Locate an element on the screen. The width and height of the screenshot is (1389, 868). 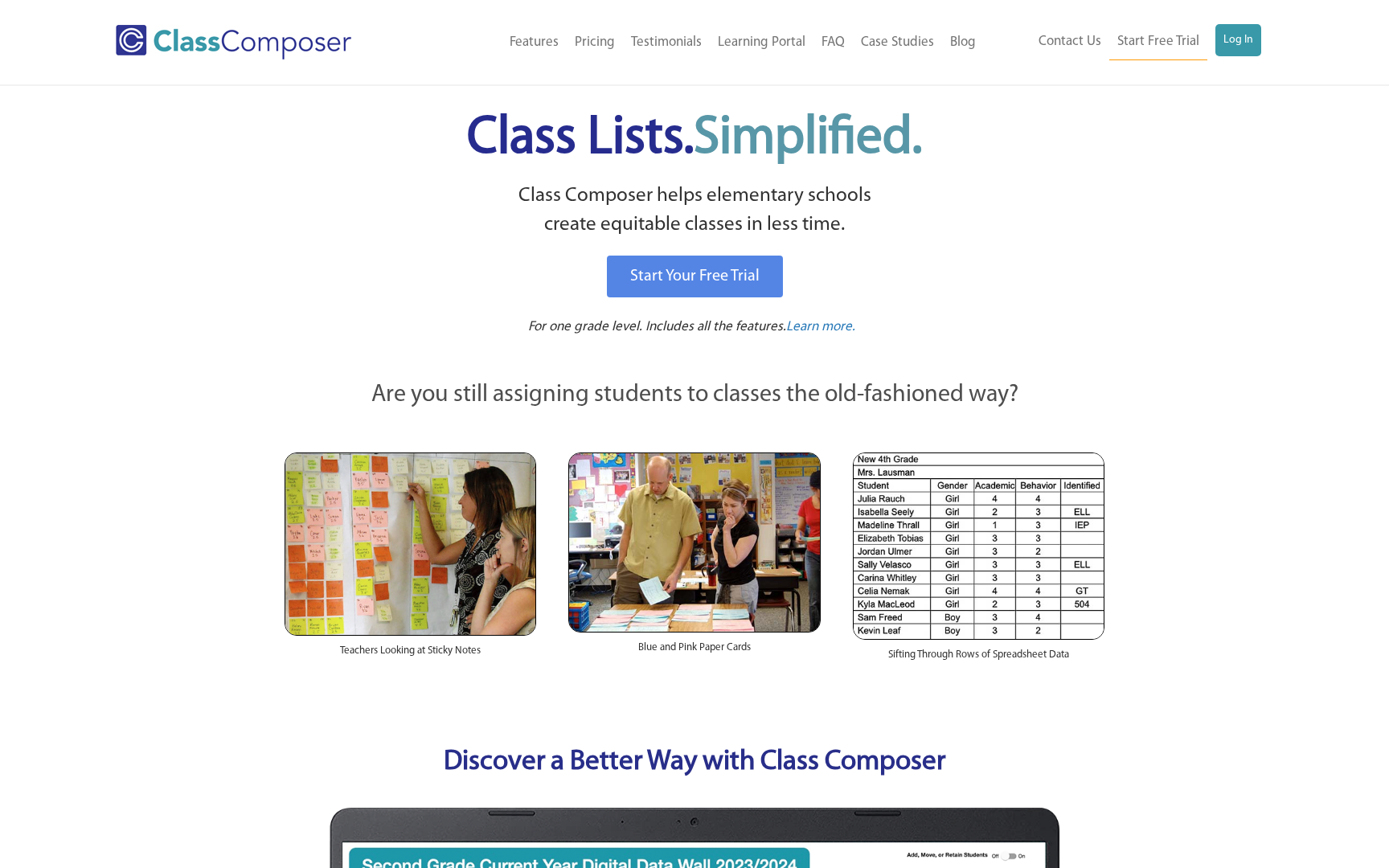
a: Start Your Free Trial is located at coordinates (695, 276).